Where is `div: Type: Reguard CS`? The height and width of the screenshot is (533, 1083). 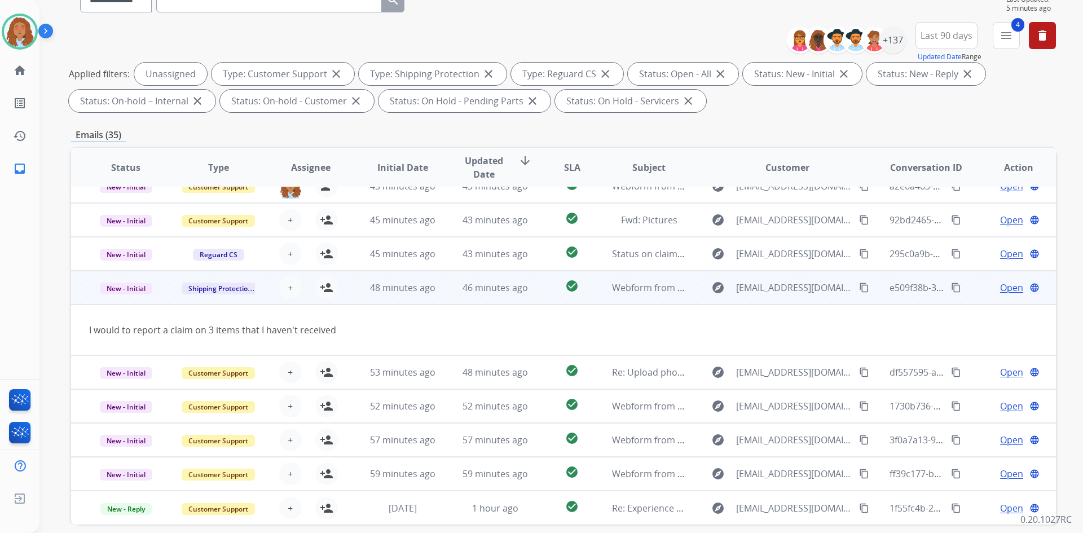 div: Type: Reguard CS is located at coordinates (567, 74).